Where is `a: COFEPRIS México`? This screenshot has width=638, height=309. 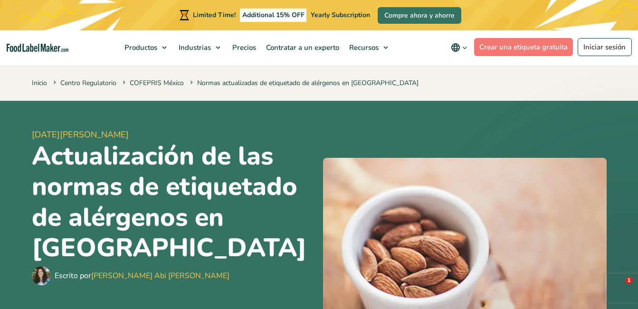 a: COFEPRIS México is located at coordinates (157, 83).